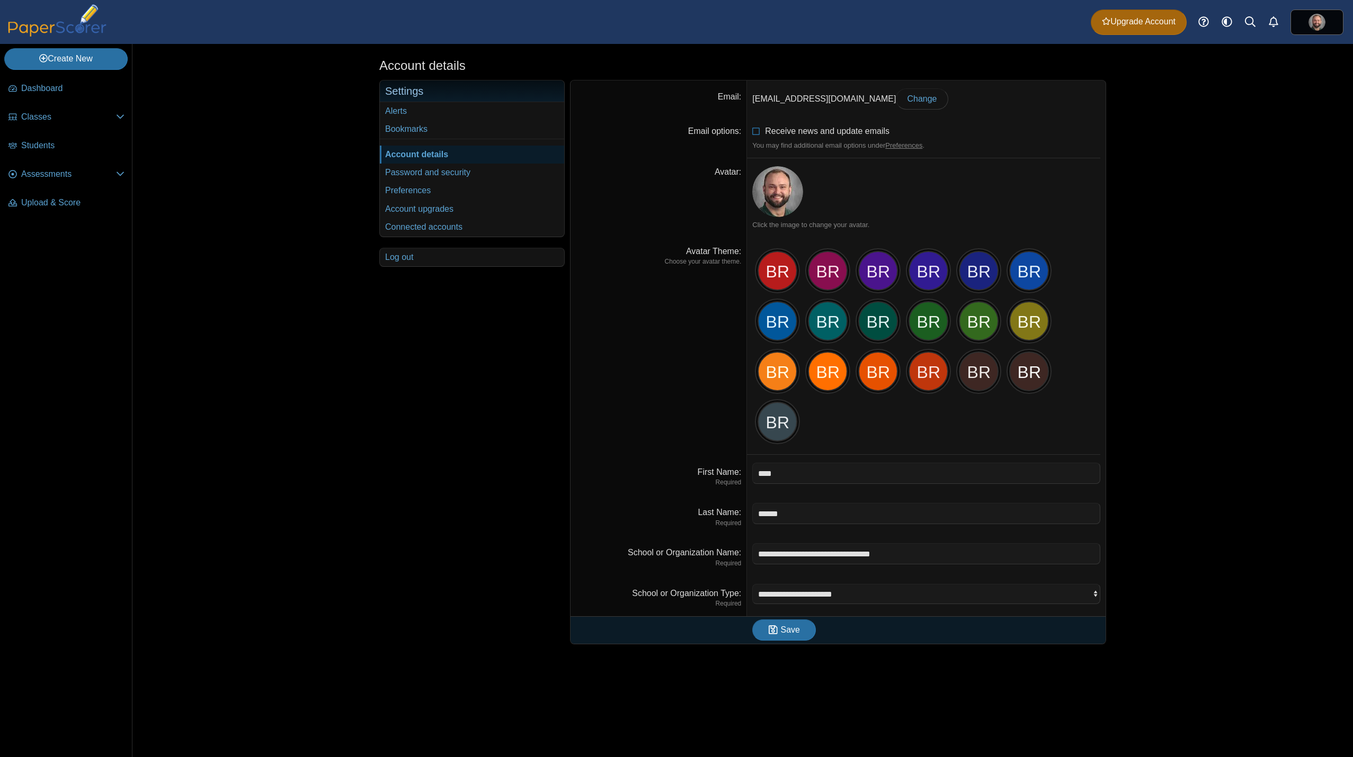 This screenshot has height=757, width=1353. Describe the element at coordinates (728, 172) in the screenshot. I see `label: Avatar` at that location.